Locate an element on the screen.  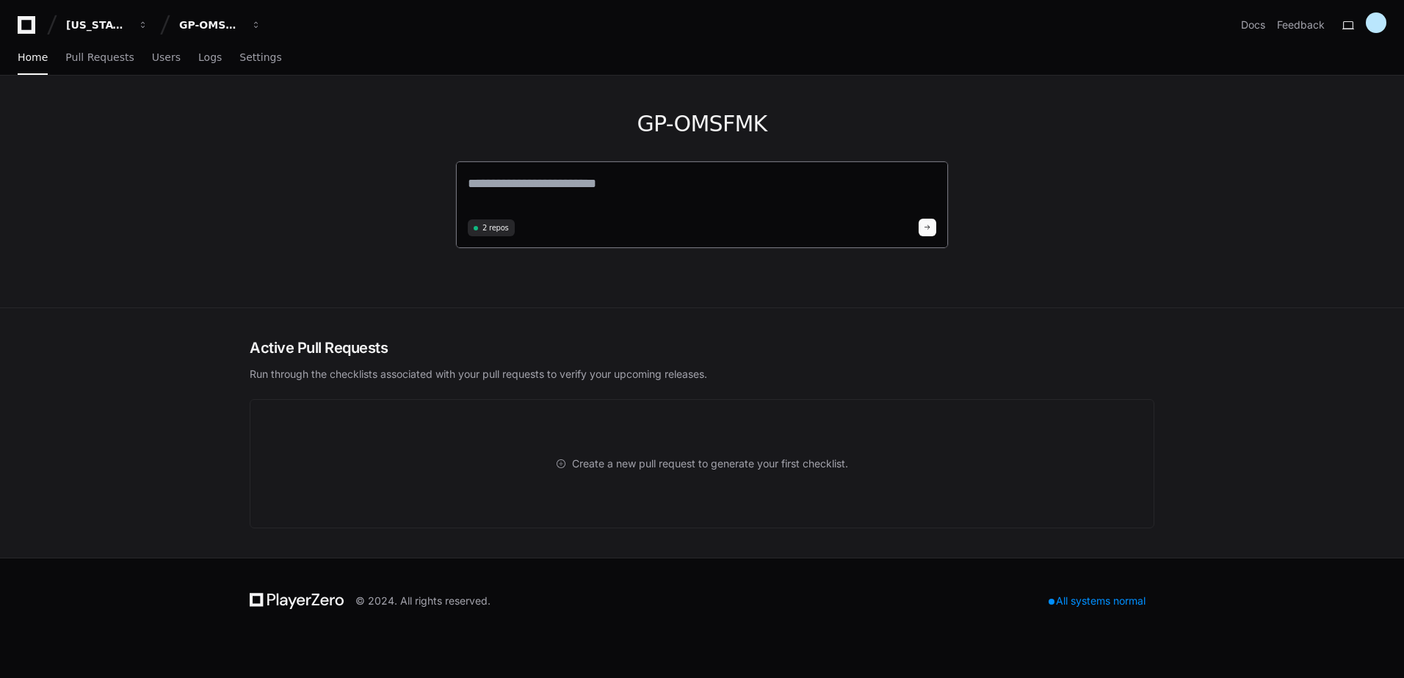
h1: GP-OMSFMK is located at coordinates (702, 124).